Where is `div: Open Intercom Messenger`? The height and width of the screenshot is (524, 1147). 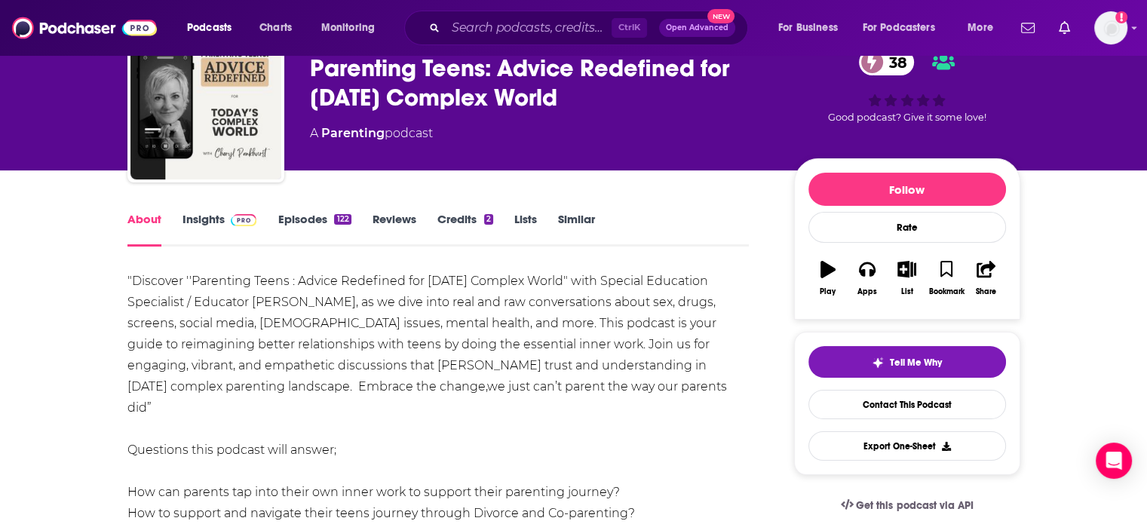 div: Open Intercom Messenger is located at coordinates (1114, 461).